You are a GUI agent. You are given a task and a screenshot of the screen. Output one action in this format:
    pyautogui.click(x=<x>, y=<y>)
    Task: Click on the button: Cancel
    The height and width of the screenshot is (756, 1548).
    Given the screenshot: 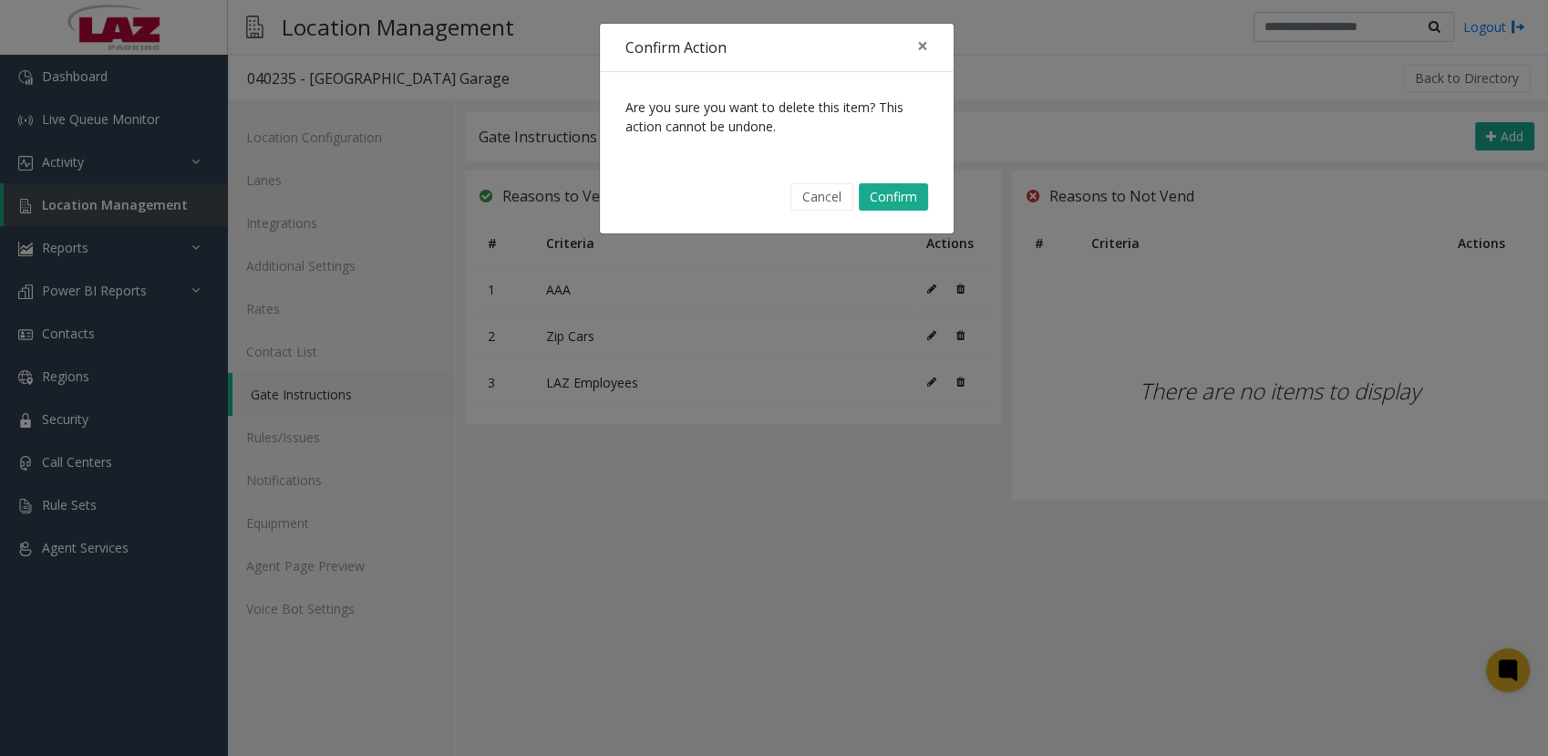 What is the action you would take?
    pyautogui.click(x=821, y=197)
    